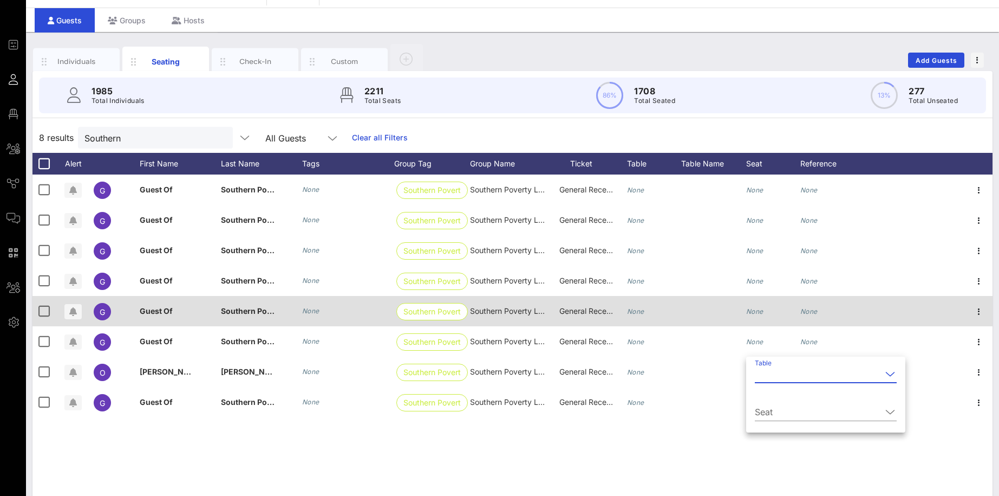 This screenshot has height=496, width=999. Describe the element at coordinates (127, 20) in the screenshot. I see `div: Groups` at that location.